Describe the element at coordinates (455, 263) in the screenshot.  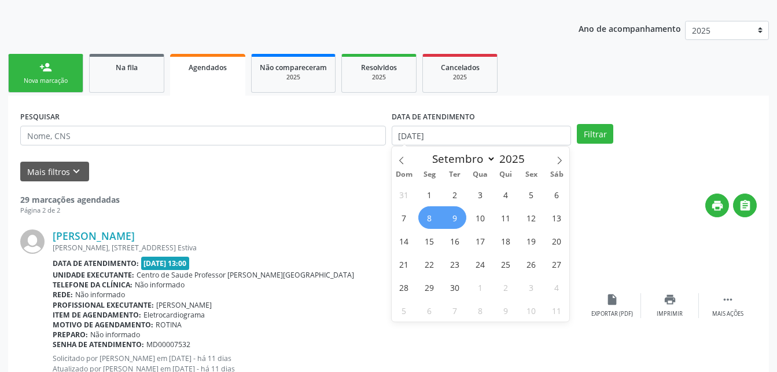
I see `span: Setembro 23, 2025` at that location.